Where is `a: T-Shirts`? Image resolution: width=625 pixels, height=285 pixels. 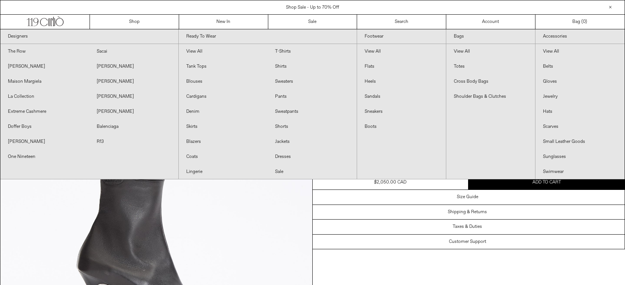
a: T-Shirts is located at coordinates (312, 52).